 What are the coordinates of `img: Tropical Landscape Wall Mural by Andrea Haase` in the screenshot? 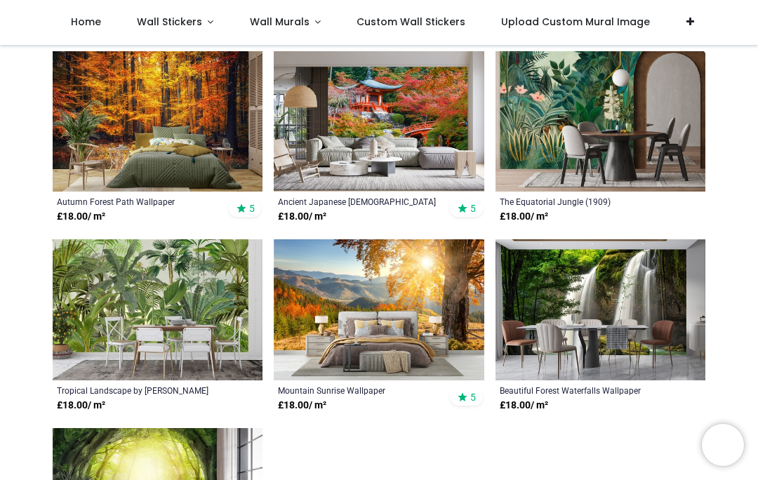 It's located at (157, 309).